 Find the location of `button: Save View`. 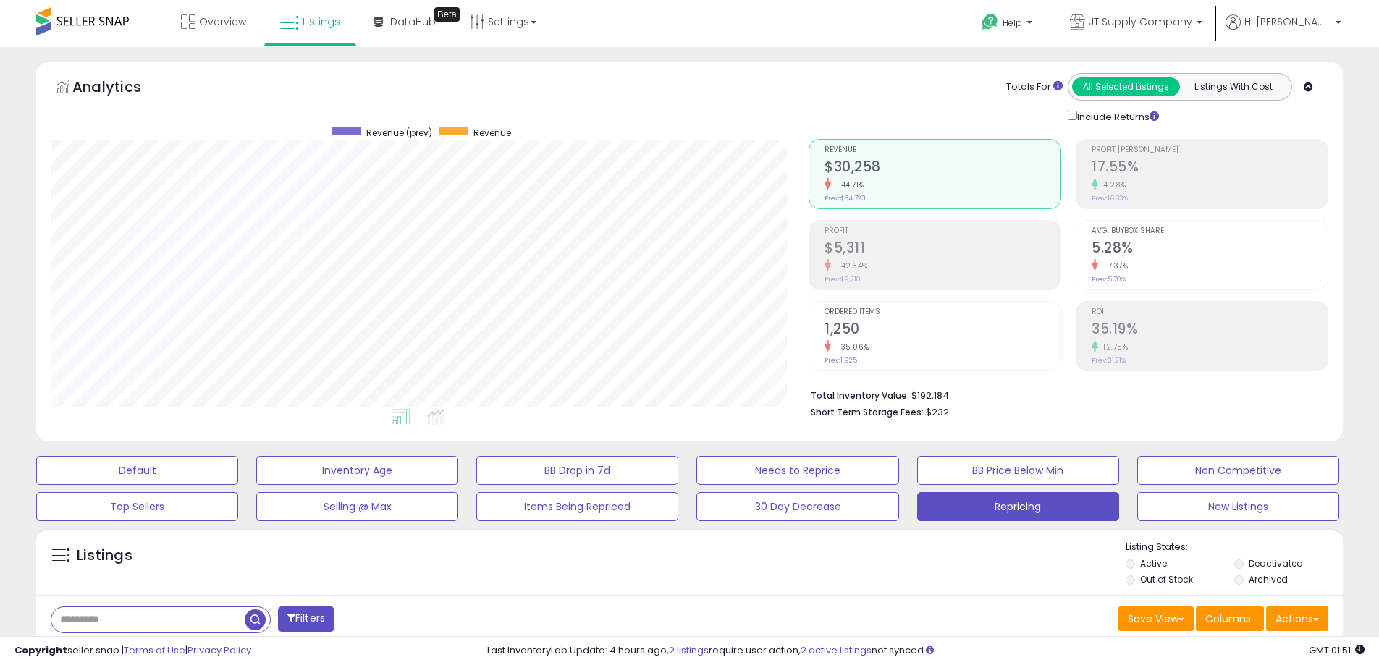

button: Save View is located at coordinates (1156, 619).